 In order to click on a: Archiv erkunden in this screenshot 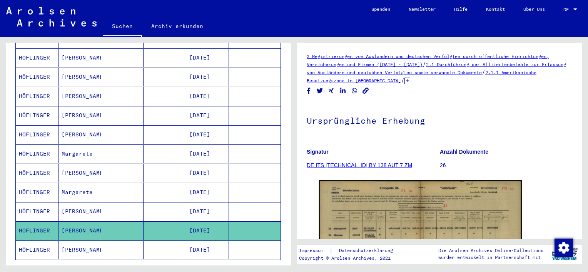, I will do `click(177, 26)`.